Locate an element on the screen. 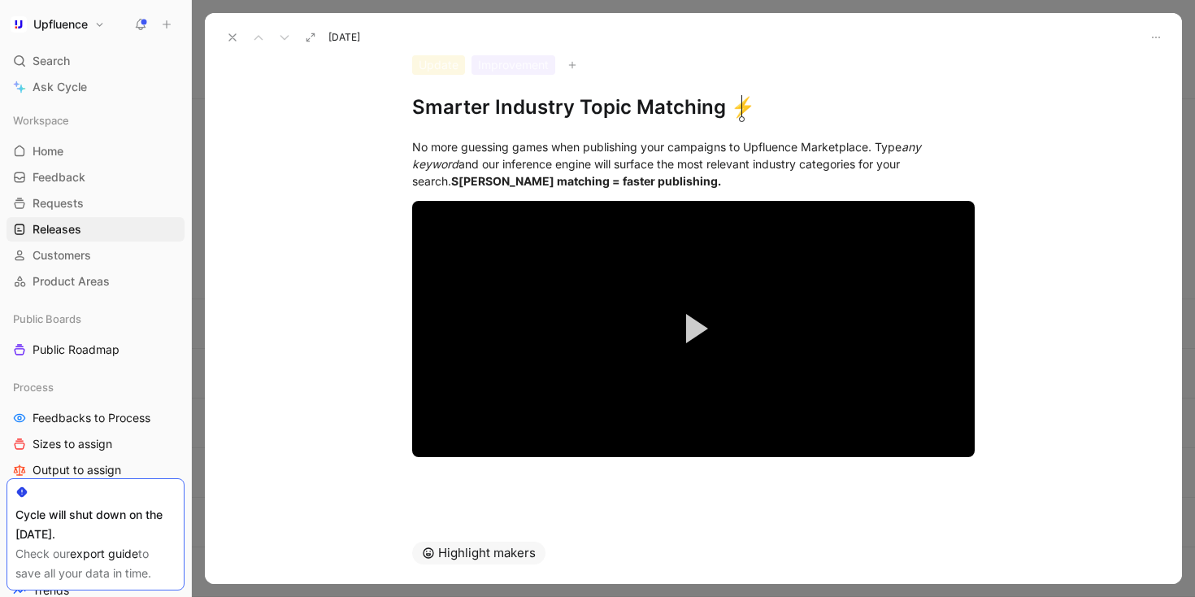  div: Update is located at coordinates (438, 65).